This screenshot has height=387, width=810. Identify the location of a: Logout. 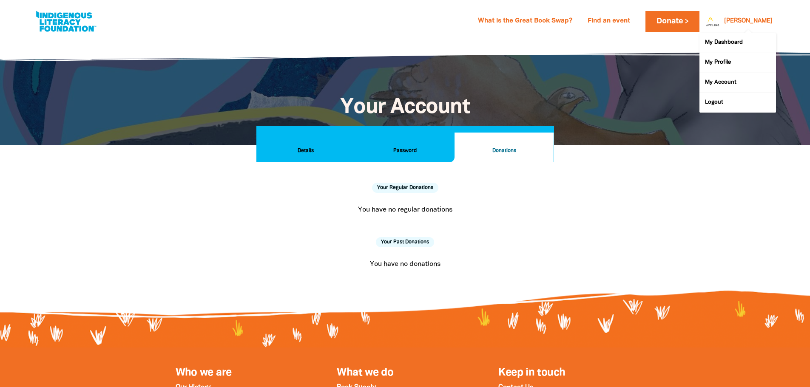
(737, 103).